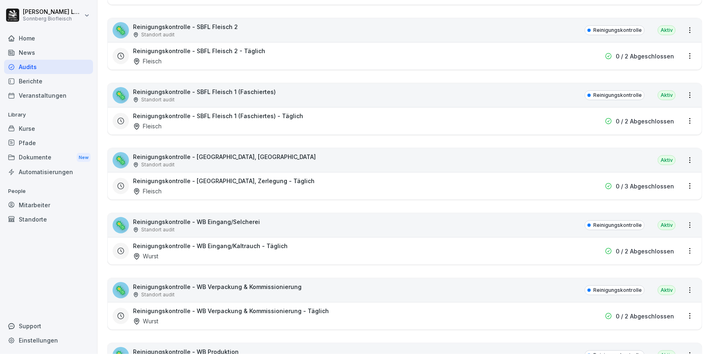  What do you see at coordinates (185, 27) in the screenshot?
I see `p: Reinigungskontrolle - SBFL Fleisch 2` at bounding box center [185, 27].